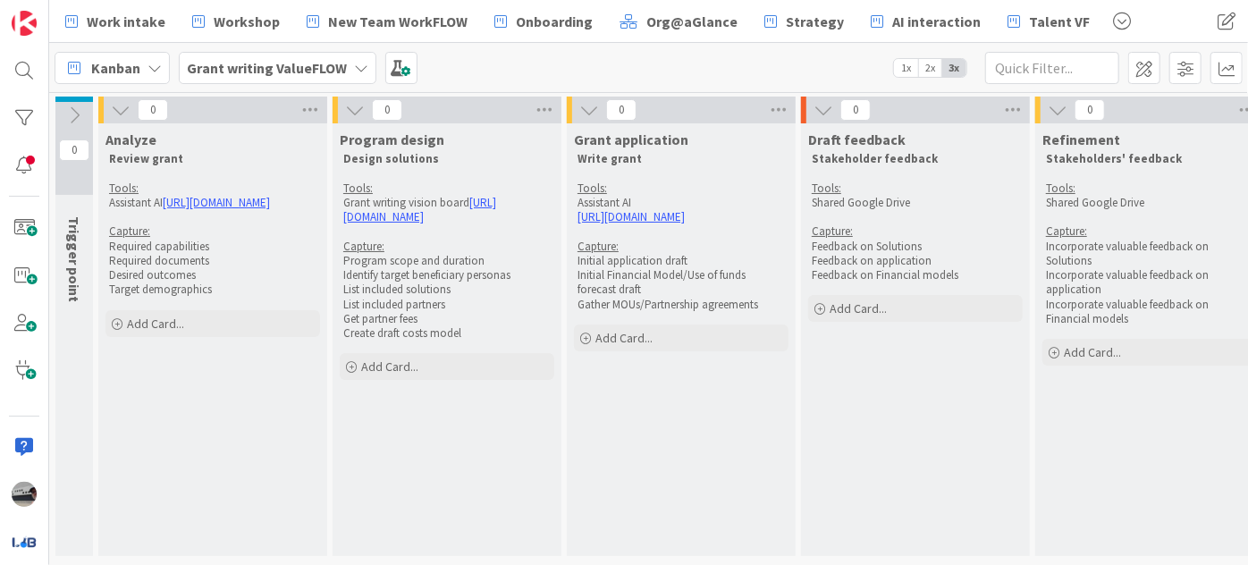 The width and height of the screenshot is (1248, 565). What do you see at coordinates (387, 21) in the screenshot?
I see `a: New Team WorkFLOW` at bounding box center [387, 21].